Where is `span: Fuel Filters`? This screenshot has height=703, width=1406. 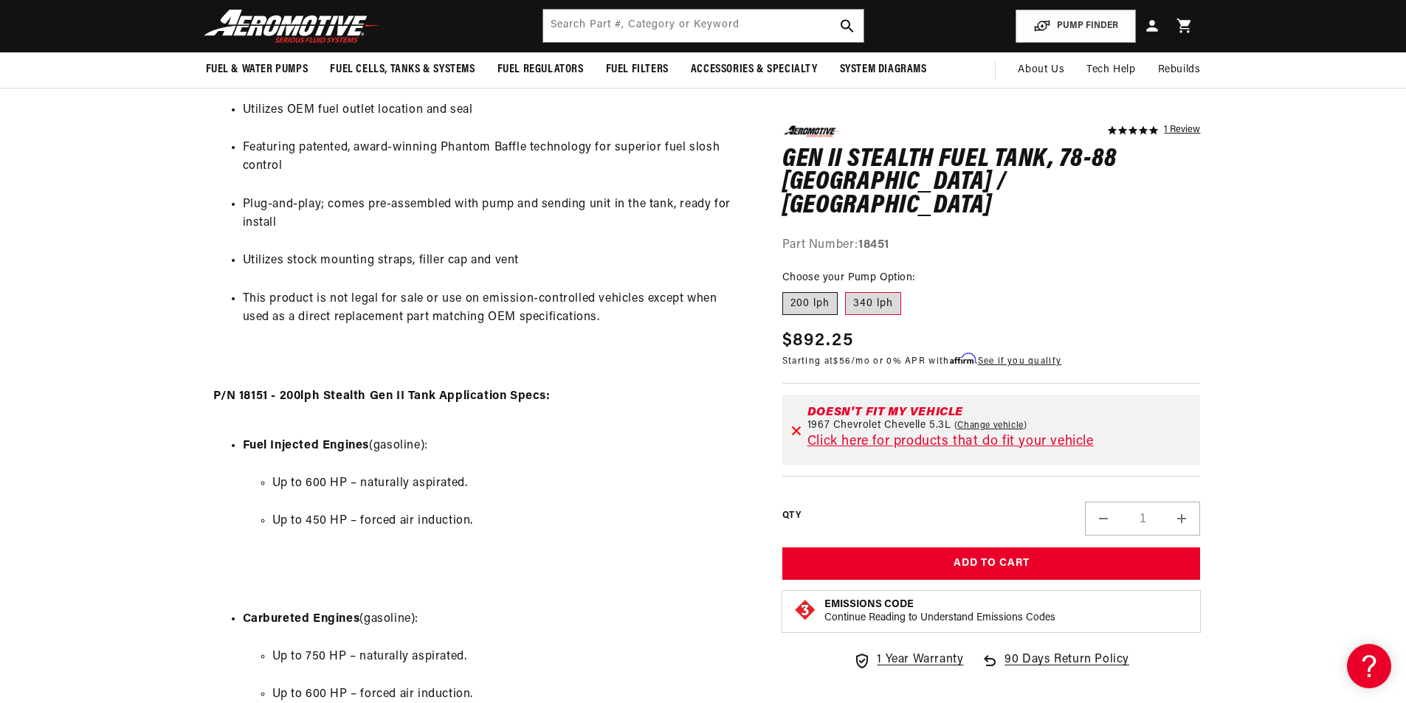
span: Fuel Filters is located at coordinates (637, 69).